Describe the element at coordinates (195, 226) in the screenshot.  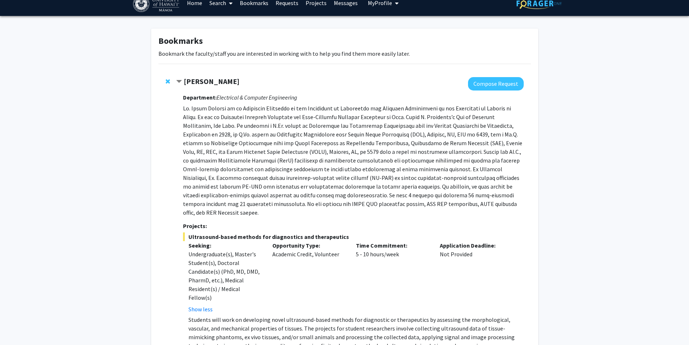
I see `strong: Projects:` at that location.